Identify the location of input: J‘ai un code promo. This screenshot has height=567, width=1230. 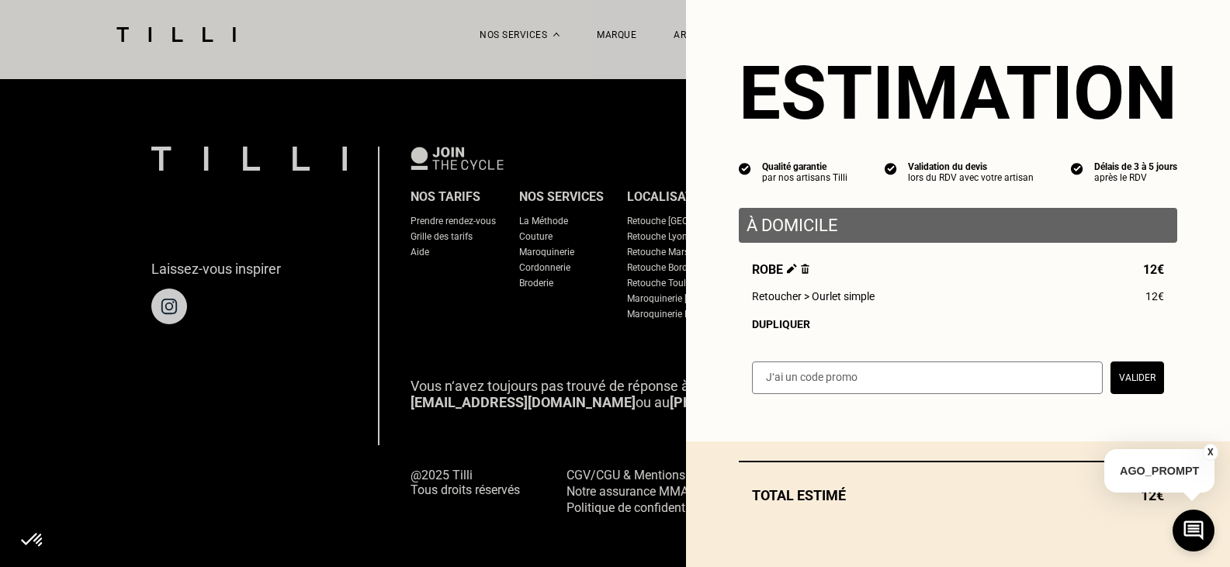
(927, 378).